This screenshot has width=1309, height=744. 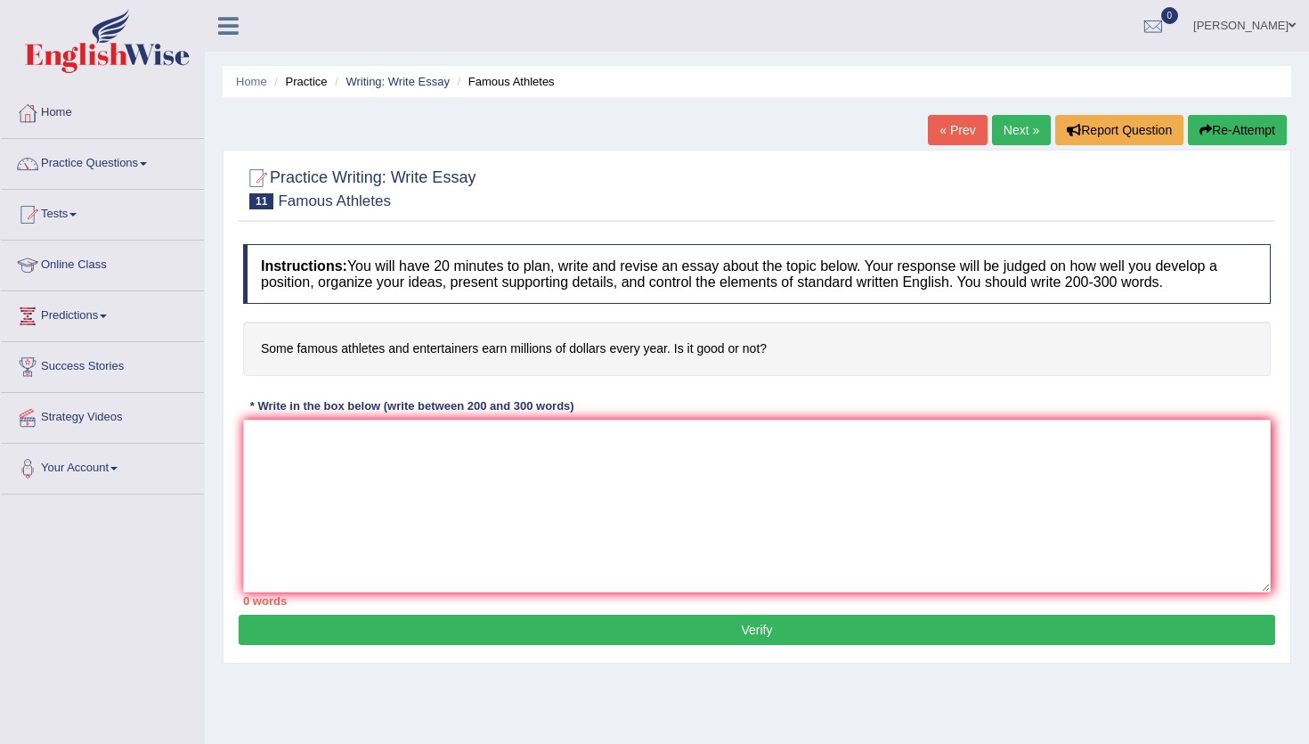 What do you see at coordinates (359, 187) in the screenshot?
I see `h2: Practice Writing: Write Essay` at bounding box center [359, 187].